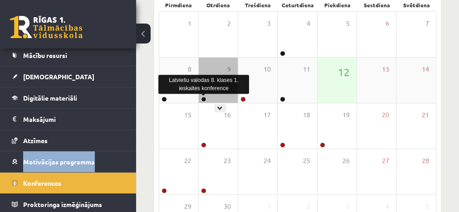  What do you see at coordinates (46, 27) in the screenshot?
I see `a: Rīgas 1. Tālmācības vidusskola` at bounding box center [46, 27].